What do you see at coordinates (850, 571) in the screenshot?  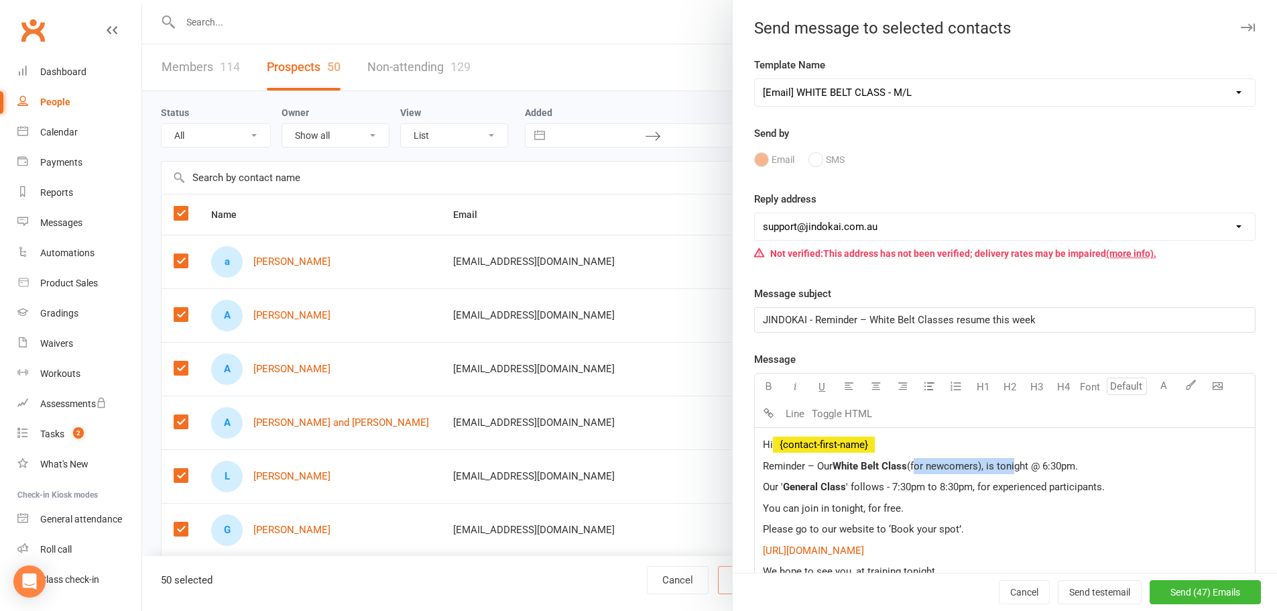 I see `span: We hope to see you, at training tonight.` at bounding box center [850, 571].